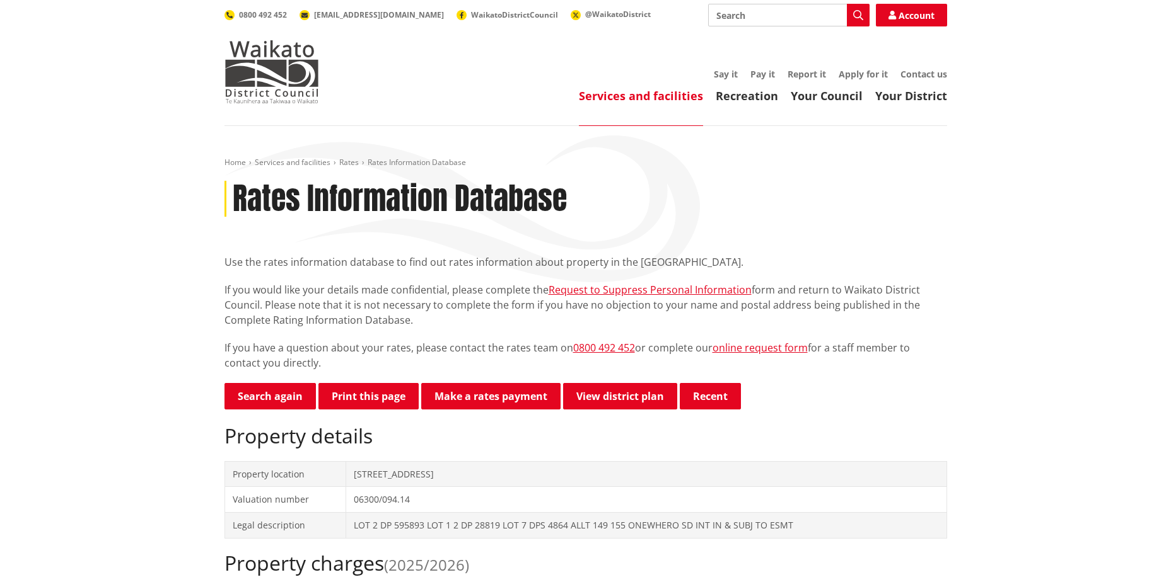 The height and width of the screenshot is (582, 1171). What do you see at coordinates (586, 356) in the screenshot?
I see `p: If you have a question about your rates, please contact the rates team on or complete our for a s...` at bounding box center [586, 356].